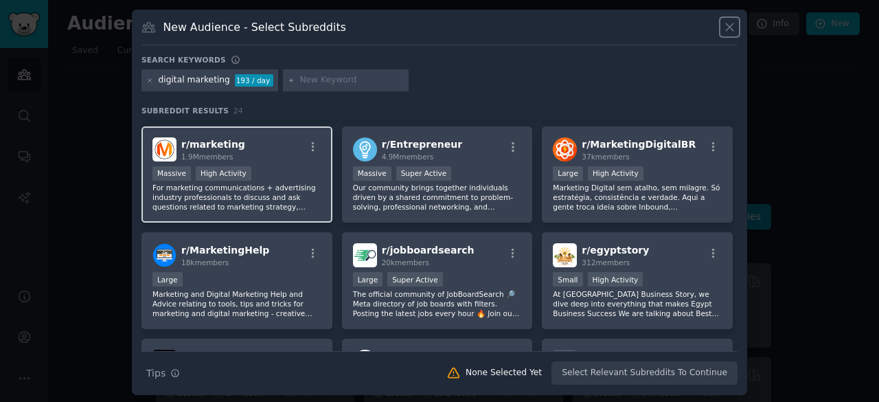 The image size is (879, 402). I want to click on span: 1.9M members, so click(207, 157).